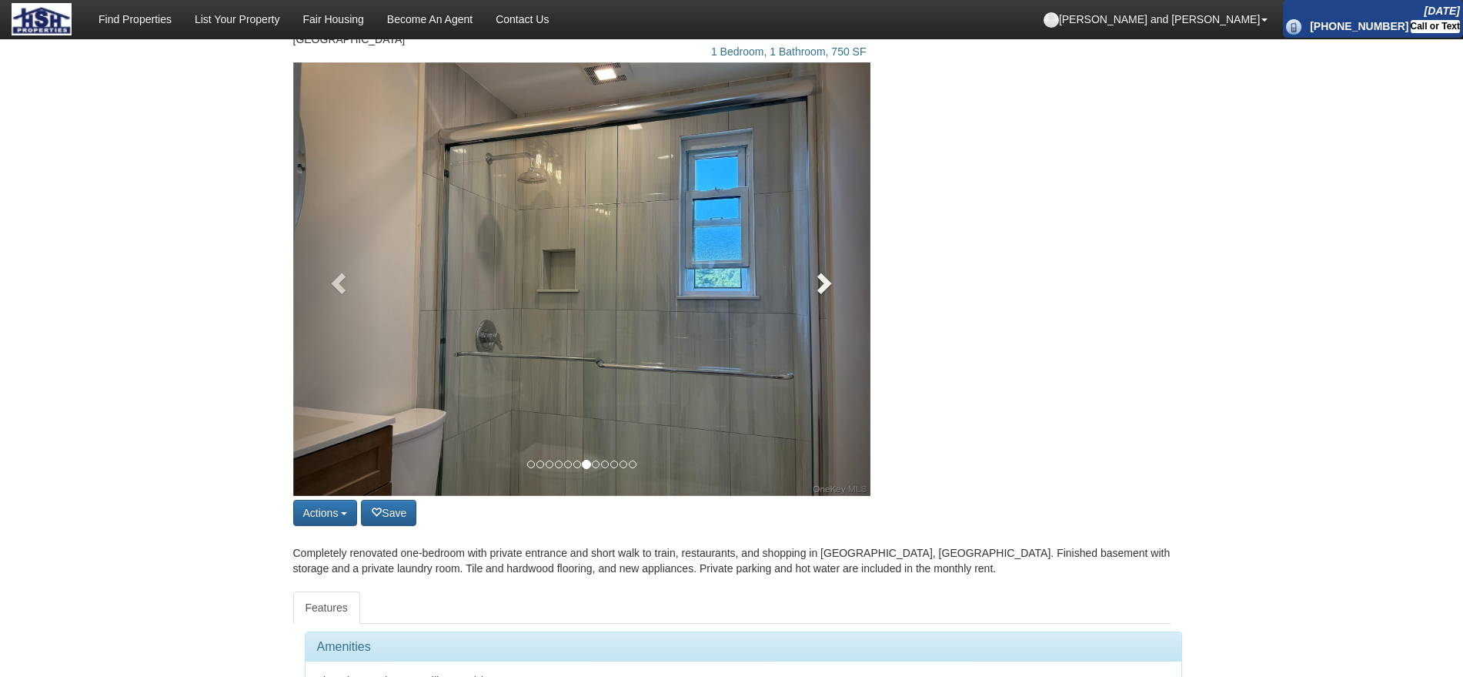 This screenshot has height=677, width=1463. What do you see at coordinates (326, 607) in the screenshot?
I see `a: Features` at bounding box center [326, 607].